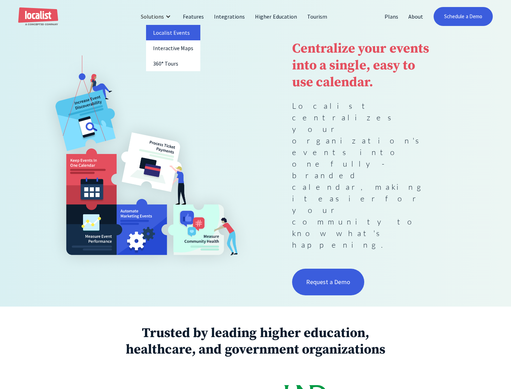  Describe the element at coordinates (416, 16) in the screenshot. I see `a: About` at that location.